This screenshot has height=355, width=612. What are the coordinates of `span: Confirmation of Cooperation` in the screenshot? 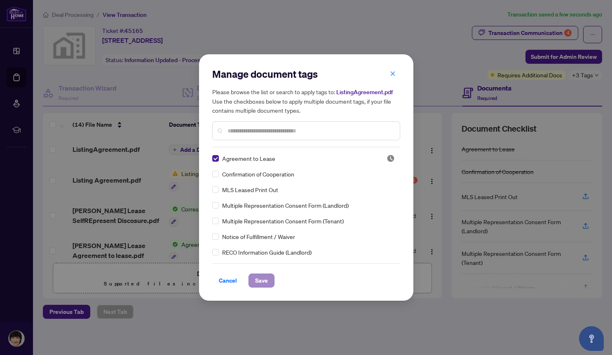 It's located at (258, 174).